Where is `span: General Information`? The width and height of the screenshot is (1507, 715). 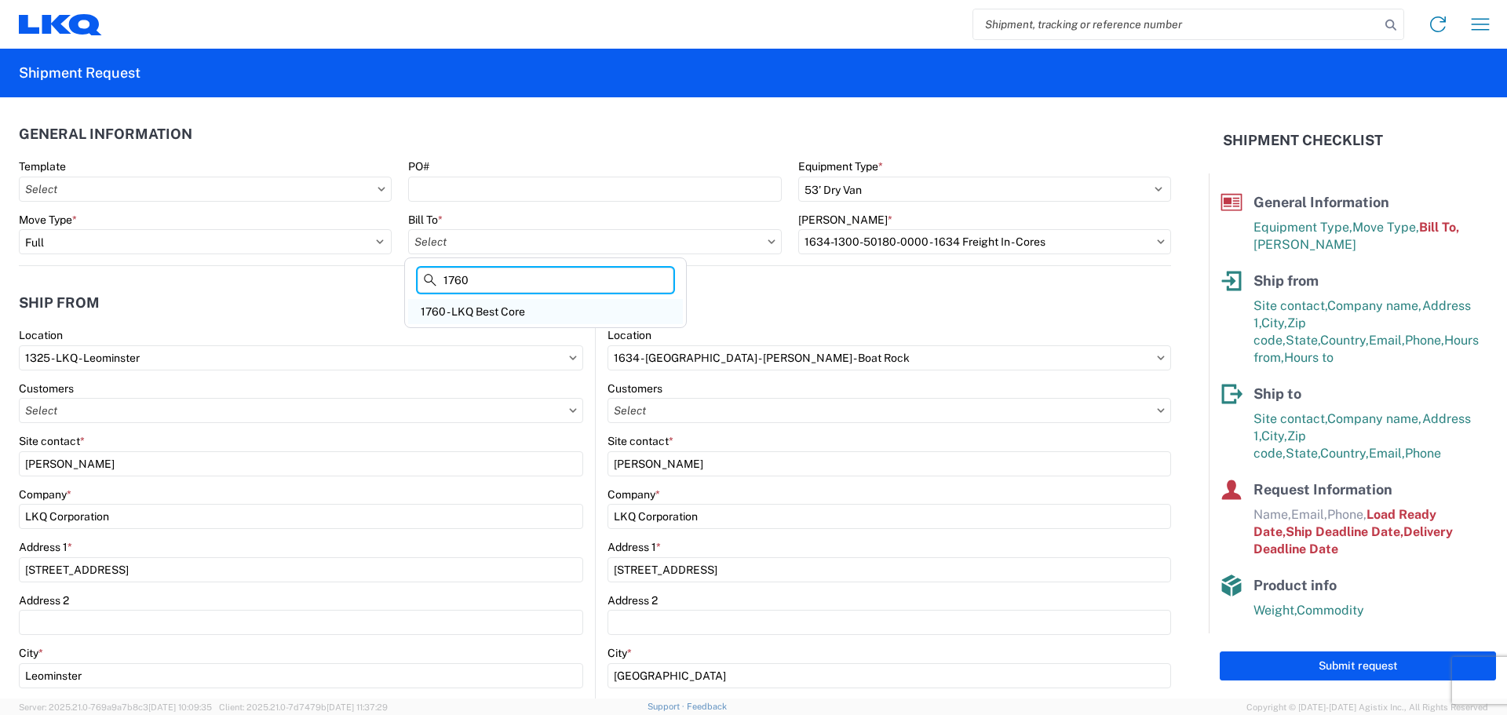
span: General Information is located at coordinates (1321, 202).